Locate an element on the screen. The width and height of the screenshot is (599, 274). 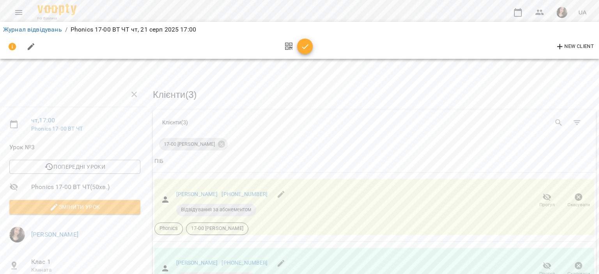
p: Phonics 17-00 ВТ ЧТ чт, 21 серп 2025 17:00 is located at coordinates (133, 30).